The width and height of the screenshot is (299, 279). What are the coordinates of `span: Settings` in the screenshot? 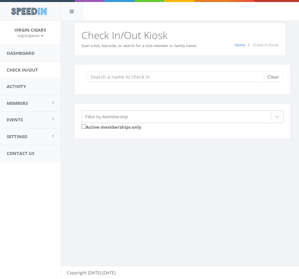 It's located at (17, 137).